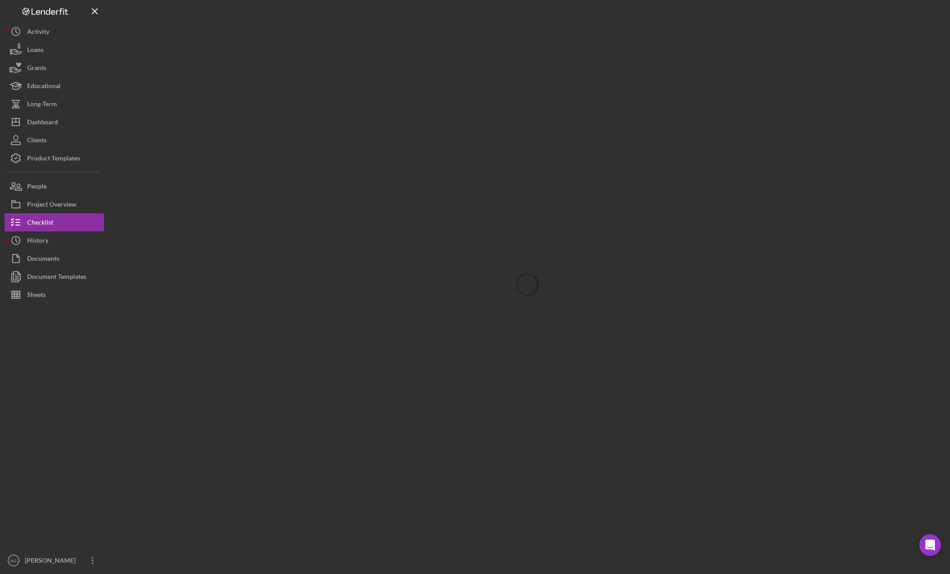 This screenshot has width=950, height=574. I want to click on a: Activity, so click(54, 32).